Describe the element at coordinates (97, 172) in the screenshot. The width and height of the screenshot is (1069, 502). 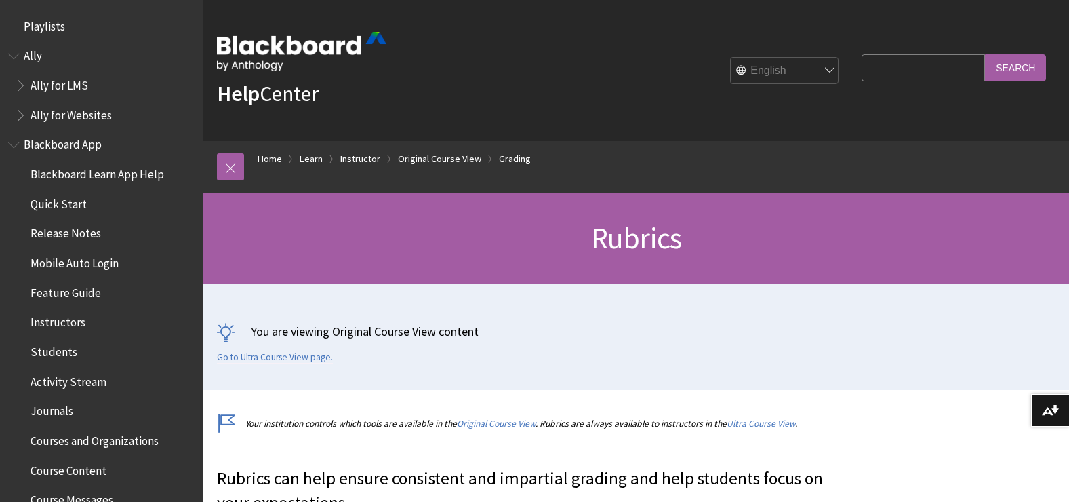
I see `span: Blackboard Learn App Help` at that location.